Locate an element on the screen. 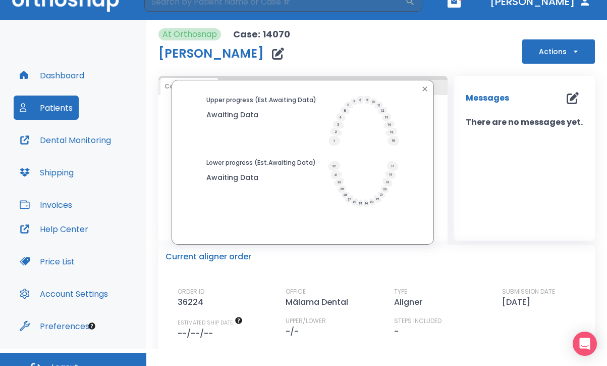  div: Tooltip anchor is located at coordinates (92, 326).